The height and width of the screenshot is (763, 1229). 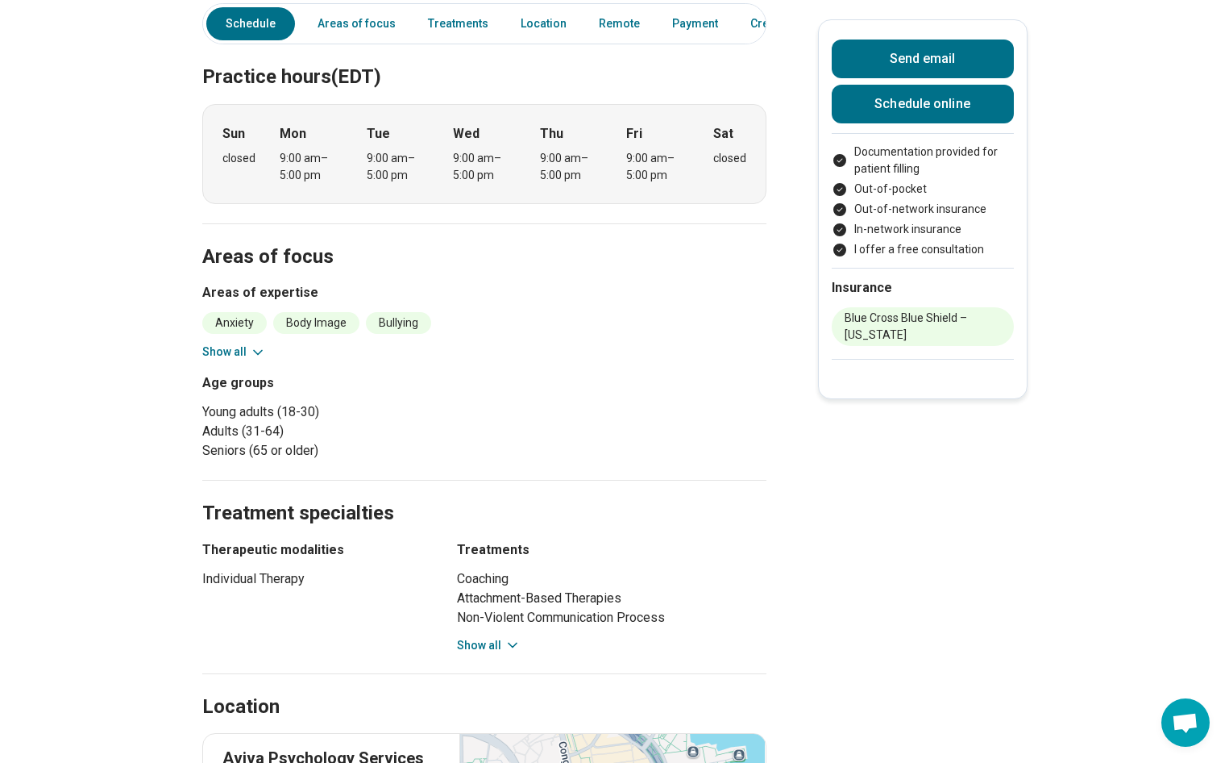 What do you see at coordinates (723, 134) in the screenshot?
I see `strong: Sat` at bounding box center [723, 134].